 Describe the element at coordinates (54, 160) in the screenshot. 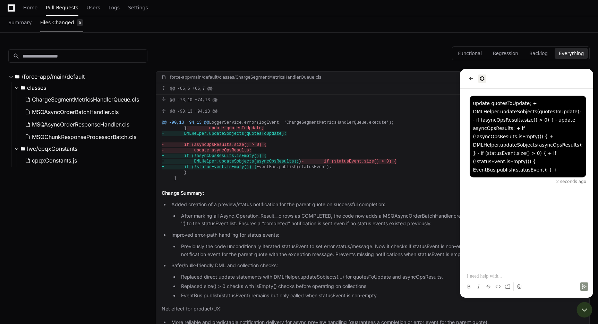

I see `span: cpqxConstants.js` at that location.